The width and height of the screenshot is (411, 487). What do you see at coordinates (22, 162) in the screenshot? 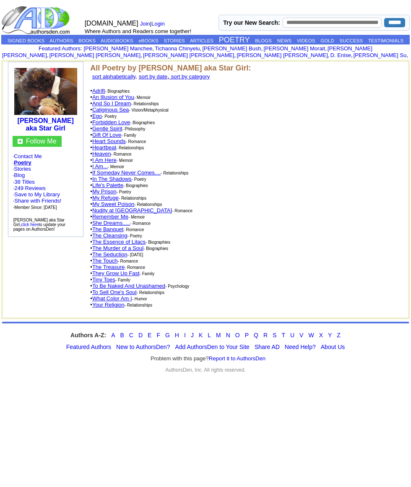
I see `a: Poetry` at bounding box center [22, 162].